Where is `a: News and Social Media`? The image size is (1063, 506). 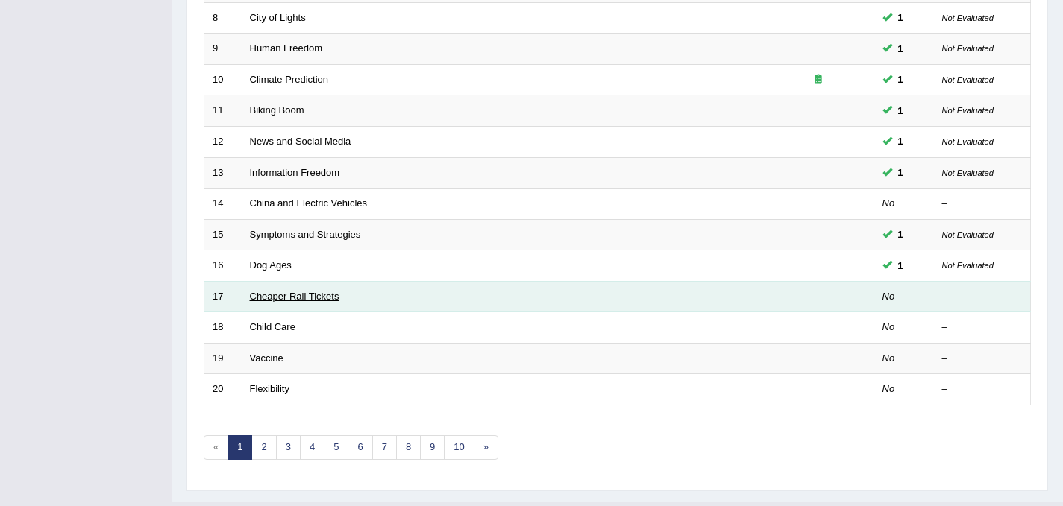 a: News and Social Media is located at coordinates (301, 141).